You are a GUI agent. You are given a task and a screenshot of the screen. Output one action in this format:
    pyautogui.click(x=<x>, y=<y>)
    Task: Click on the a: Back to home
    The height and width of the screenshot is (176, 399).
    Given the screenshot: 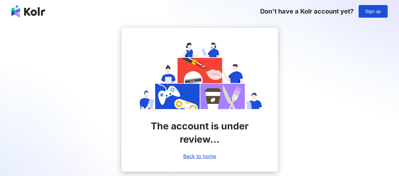 What is the action you would take?
    pyautogui.click(x=200, y=156)
    